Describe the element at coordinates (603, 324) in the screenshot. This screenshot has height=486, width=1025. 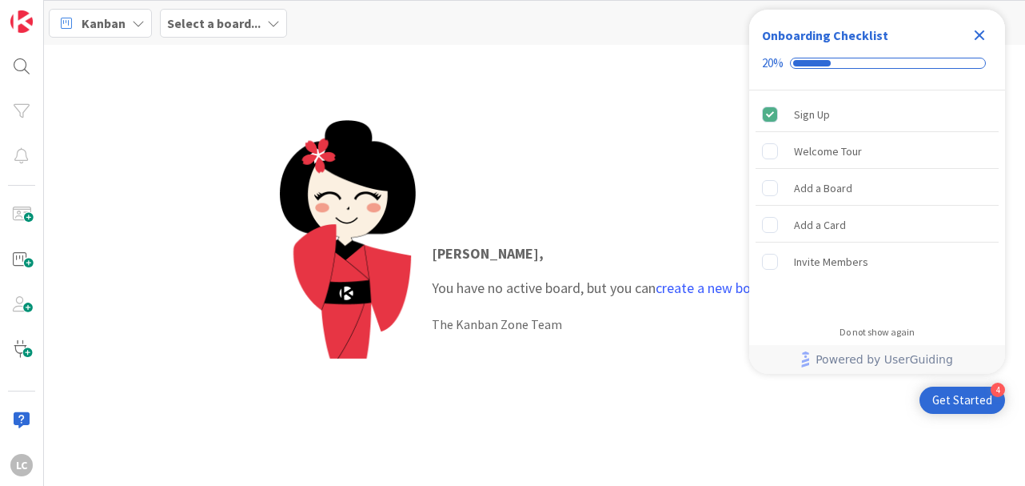
I see `div: The Kanban Zone Team` at that location.